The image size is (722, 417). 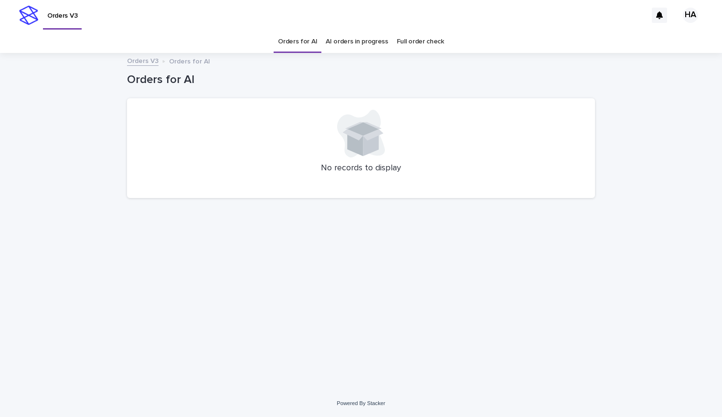 I want to click on p: Orders for AI, so click(x=190, y=61).